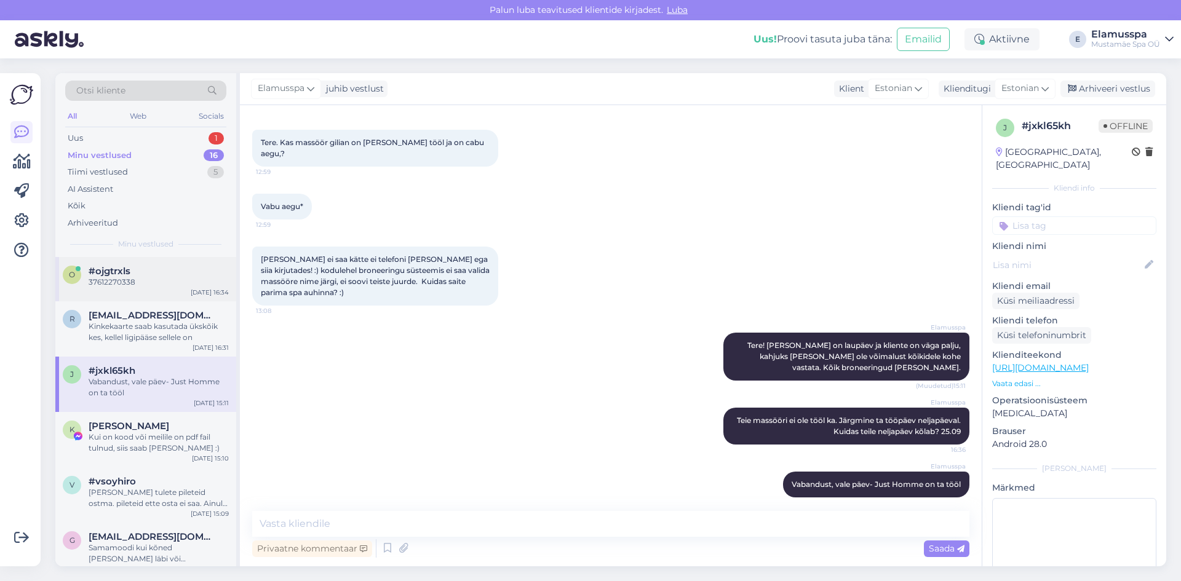 This screenshot has width=1181, height=581. What do you see at coordinates (279, 311) in the screenshot?
I see `span: 13:08` at bounding box center [279, 311].